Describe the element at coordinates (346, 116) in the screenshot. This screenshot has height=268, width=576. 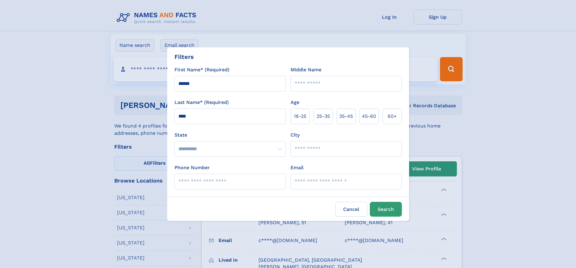
I see `span: 35‑45` at that location.